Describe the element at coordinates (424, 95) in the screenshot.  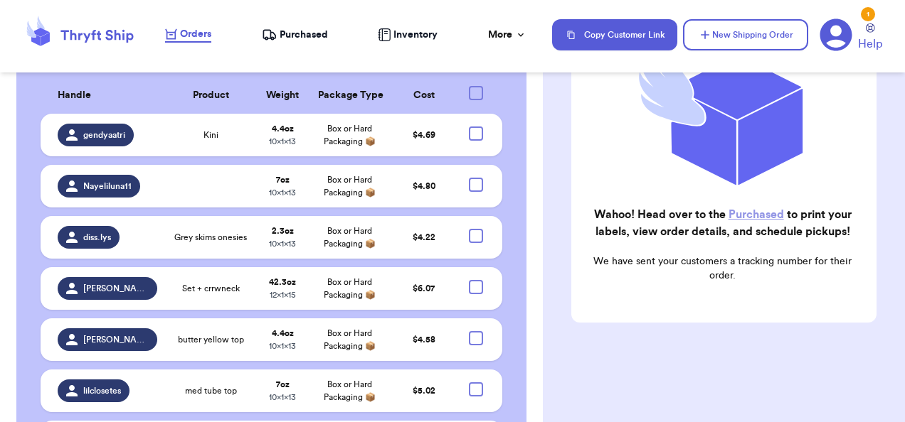
I see `th: Cost` at that location.